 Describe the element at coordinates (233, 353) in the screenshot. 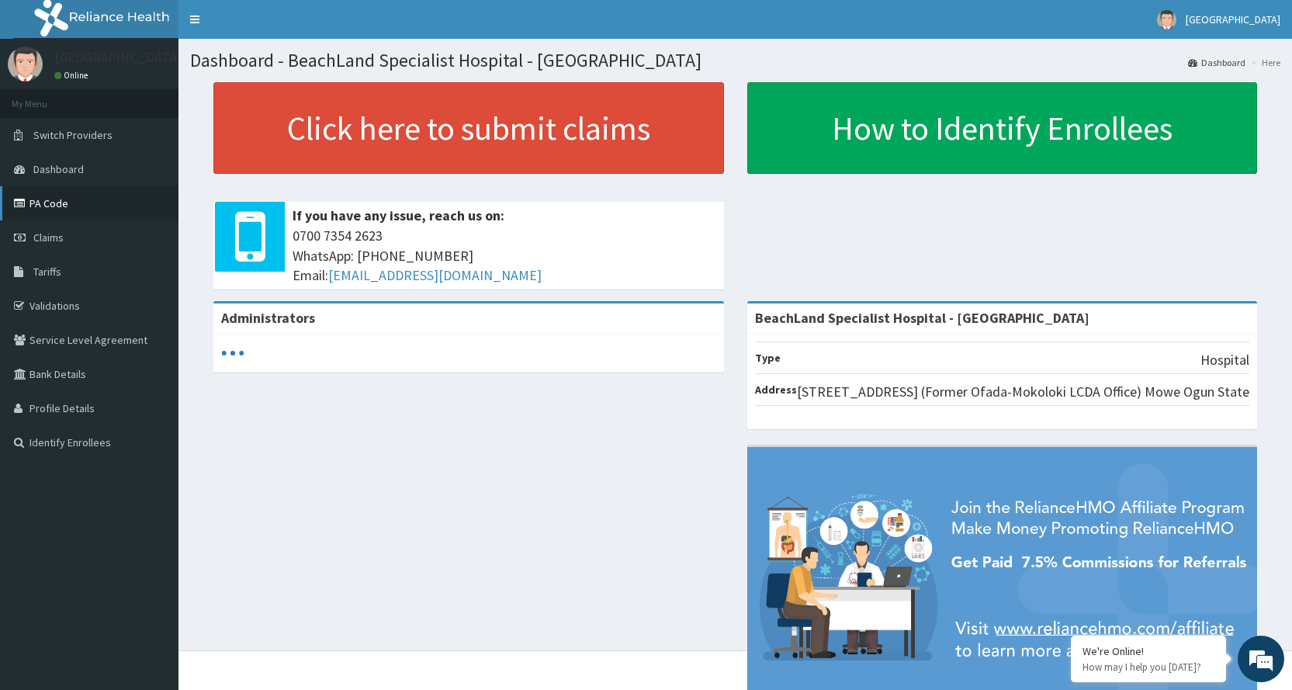

I see `svg: audio-loading` at that location.